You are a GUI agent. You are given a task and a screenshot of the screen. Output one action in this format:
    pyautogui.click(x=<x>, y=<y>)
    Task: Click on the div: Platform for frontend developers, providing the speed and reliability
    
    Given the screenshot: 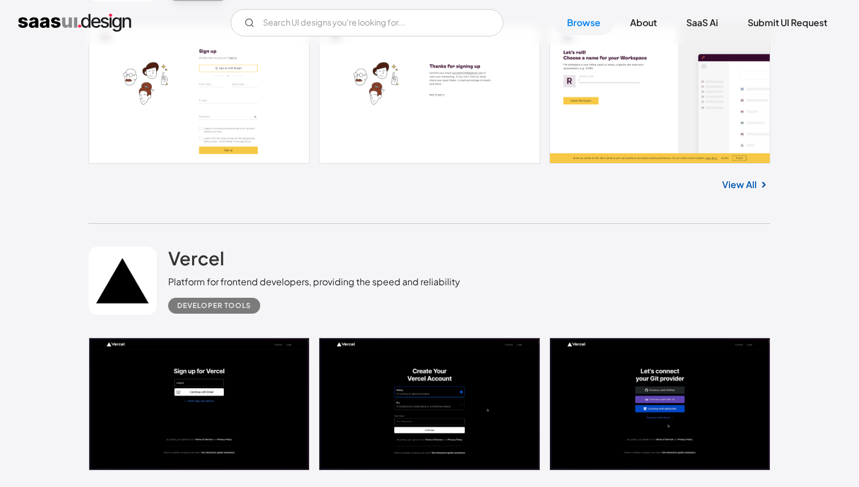 What is the action you would take?
    pyautogui.click(x=314, y=282)
    